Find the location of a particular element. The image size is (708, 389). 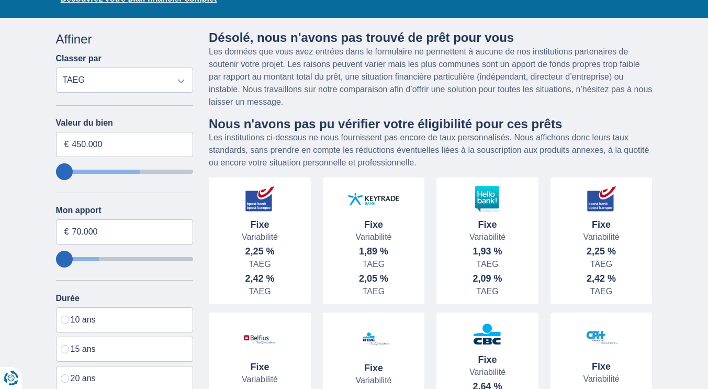

span: Les institutions ci-dessous ne nous fournissent pas encore de taux personnalisés. Nous affichons ... is located at coordinates (429, 150).